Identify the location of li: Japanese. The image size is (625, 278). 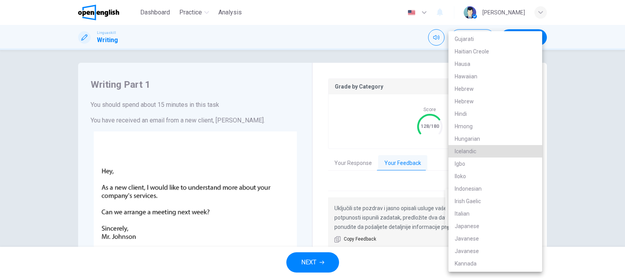
(495, 227).